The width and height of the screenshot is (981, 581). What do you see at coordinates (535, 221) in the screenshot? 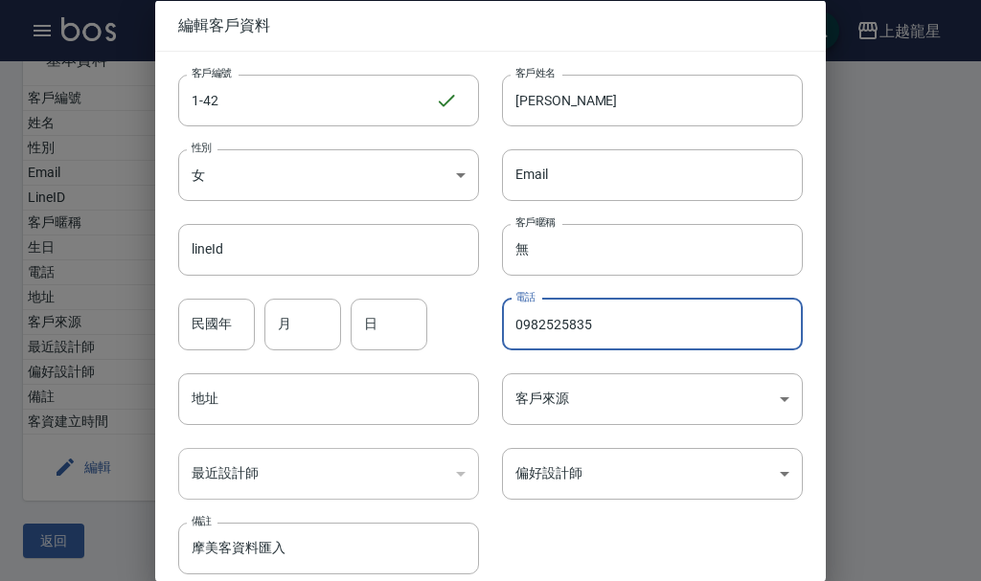
I see `label: 客戶暱稱` at bounding box center [535, 221].